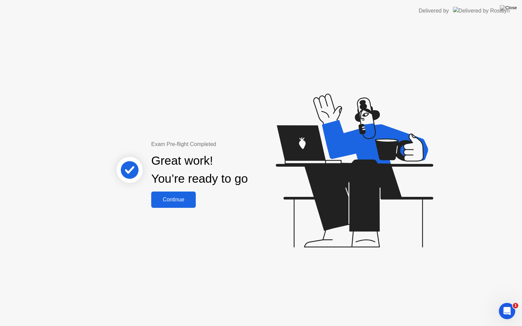 The image size is (522, 326). What do you see at coordinates (434, 11) in the screenshot?
I see `div: Delivered by` at bounding box center [434, 11].